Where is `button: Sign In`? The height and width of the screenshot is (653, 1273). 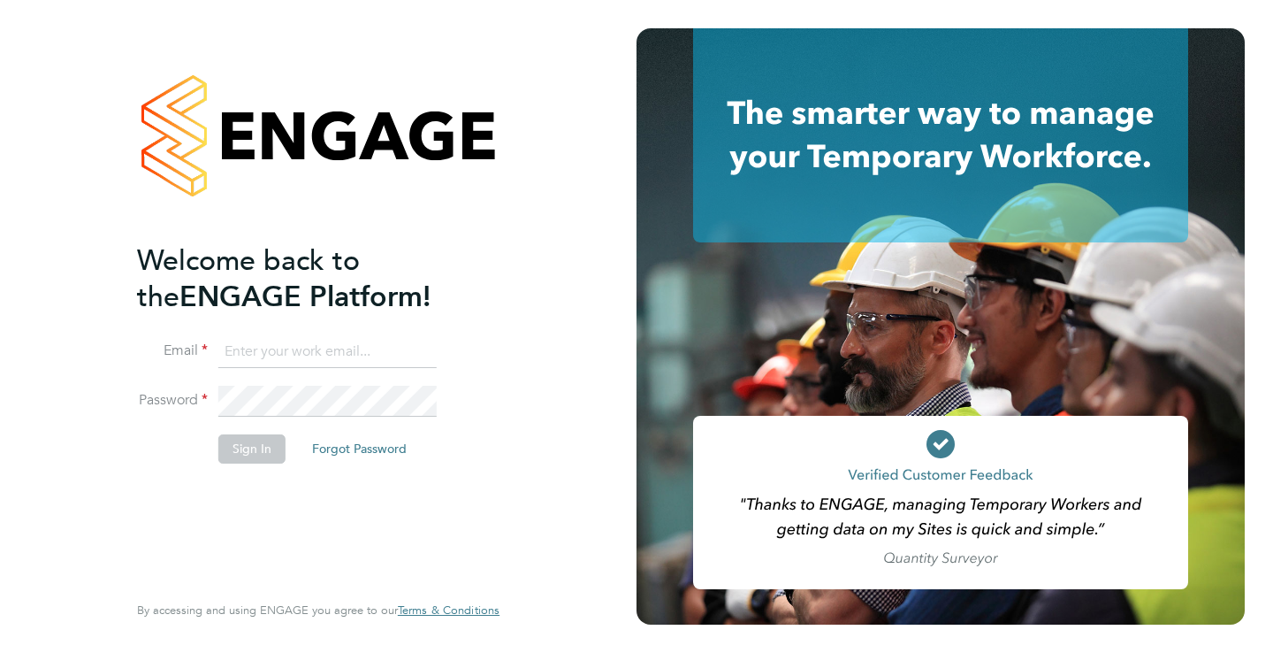
button: Sign In is located at coordinates (252, 448).